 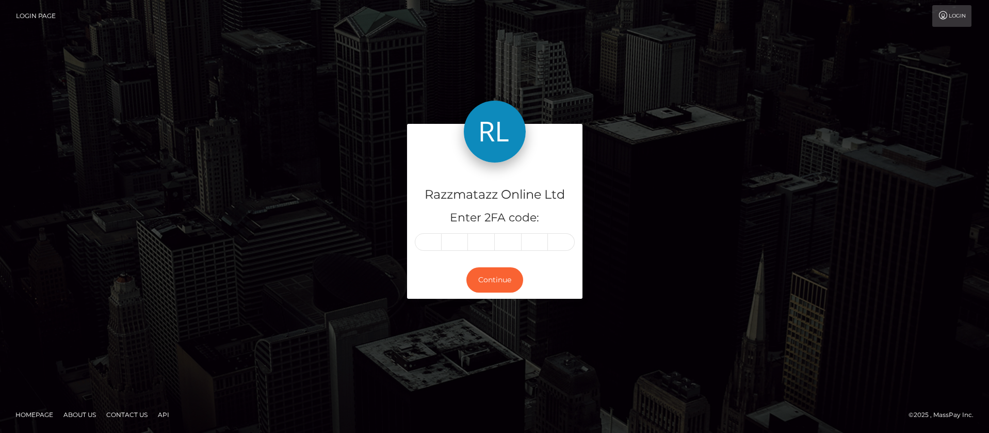 What do you see at coordinates (495, 218) in the screenshot?
I see `h5: Enter 2FA code:` at bounding box center [495, 218].